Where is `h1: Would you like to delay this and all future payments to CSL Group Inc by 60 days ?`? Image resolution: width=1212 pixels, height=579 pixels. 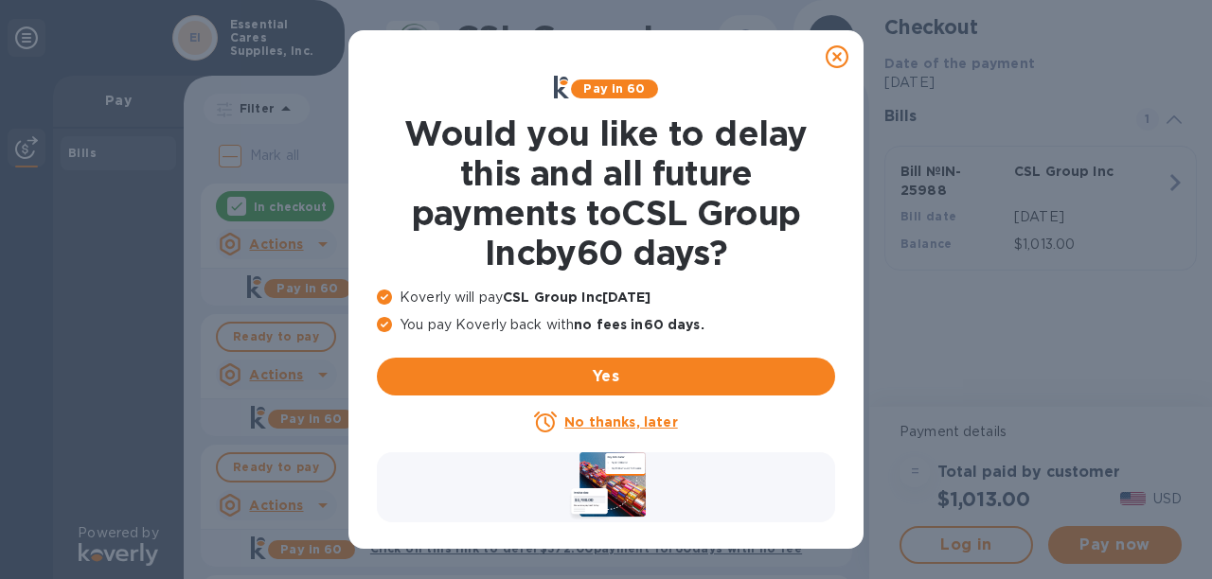 h1: Would you like to delay this and all future payments to CSL Group Inc by 60 days ? is located at coordinates (606, 193).